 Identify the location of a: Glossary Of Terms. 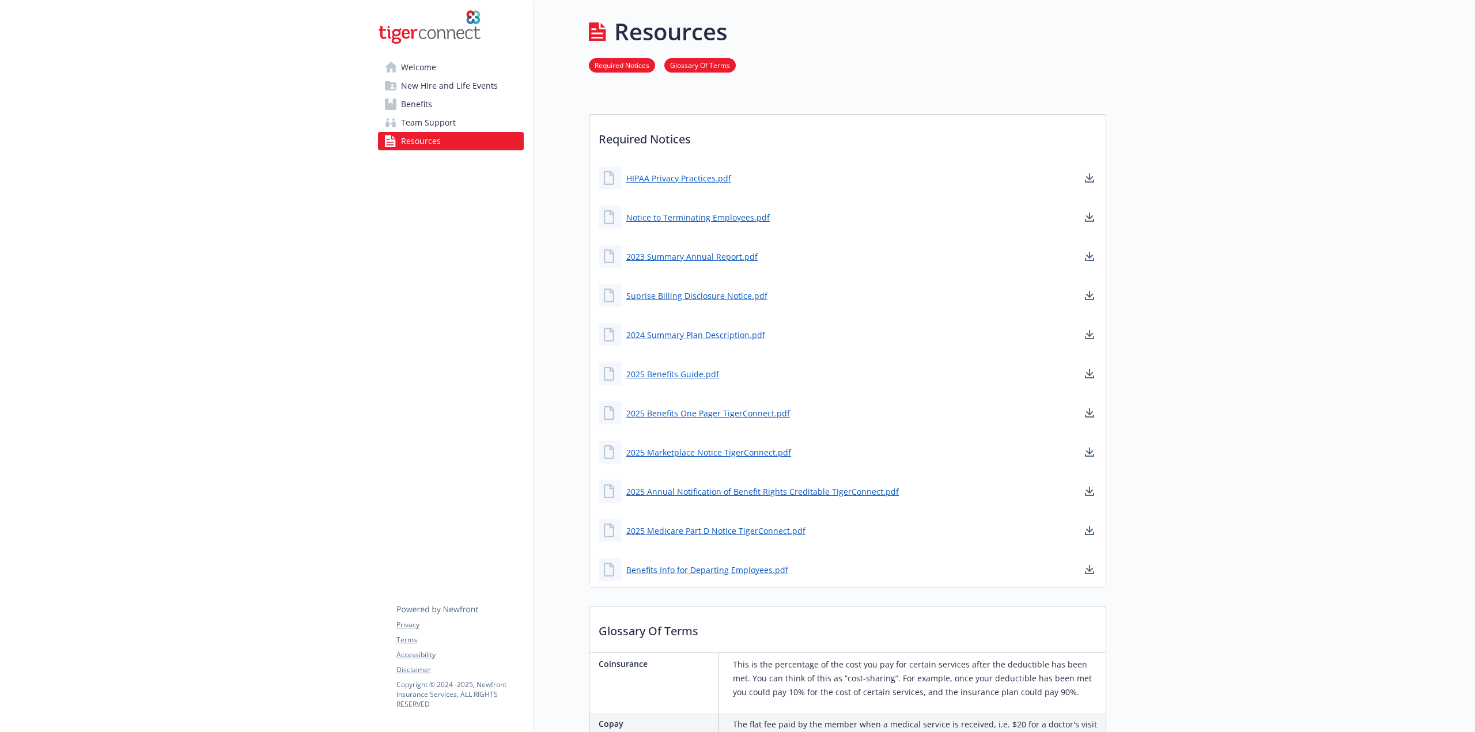
(700, 65).